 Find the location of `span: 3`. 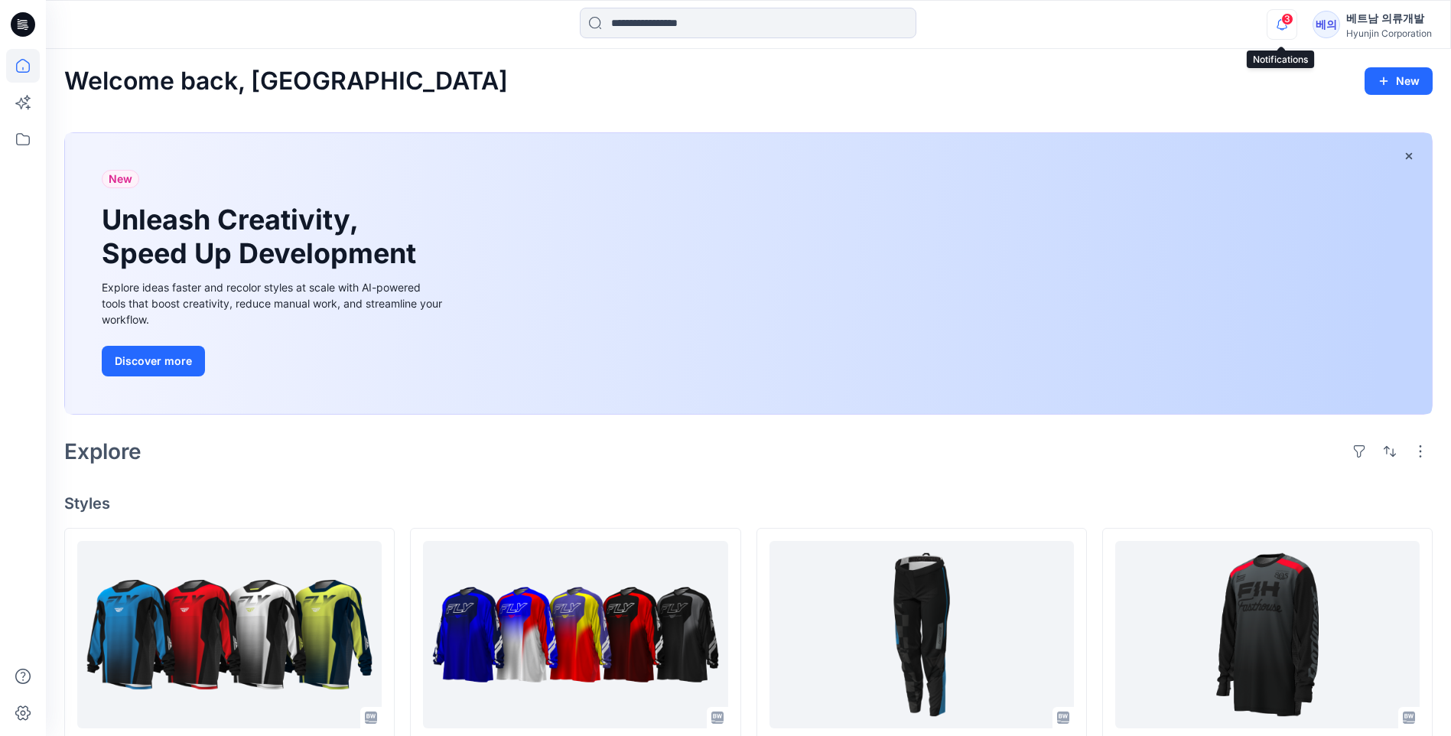

span: 3 is located at coordinates (1288, 19).